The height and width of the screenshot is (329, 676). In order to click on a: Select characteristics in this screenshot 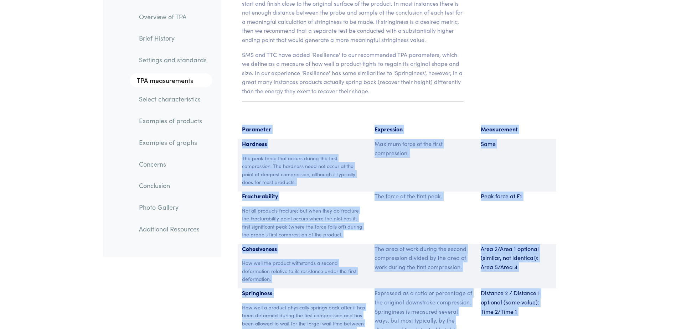, I will do `click(173, 99)`.